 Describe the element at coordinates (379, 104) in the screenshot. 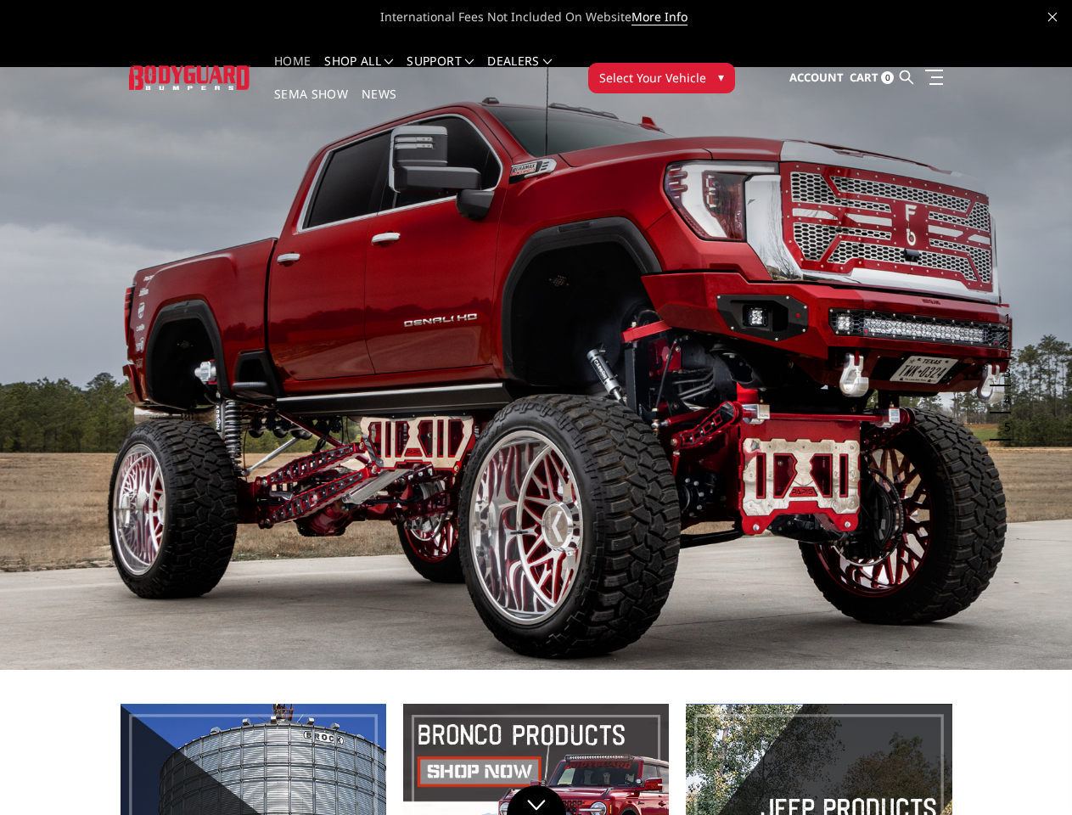

I see `a: News` at that location.